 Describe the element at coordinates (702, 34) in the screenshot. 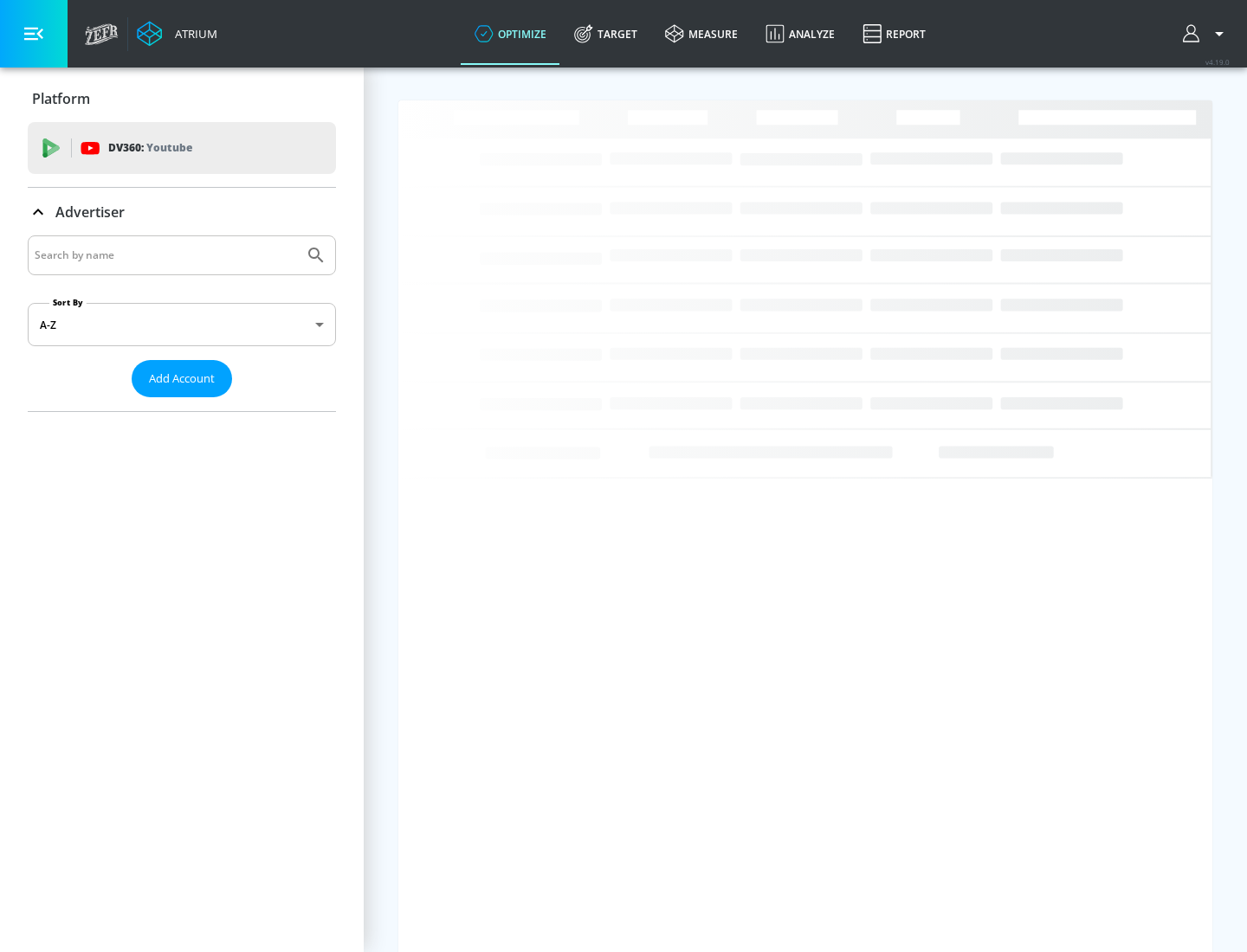

I see `a: measure` at that location.